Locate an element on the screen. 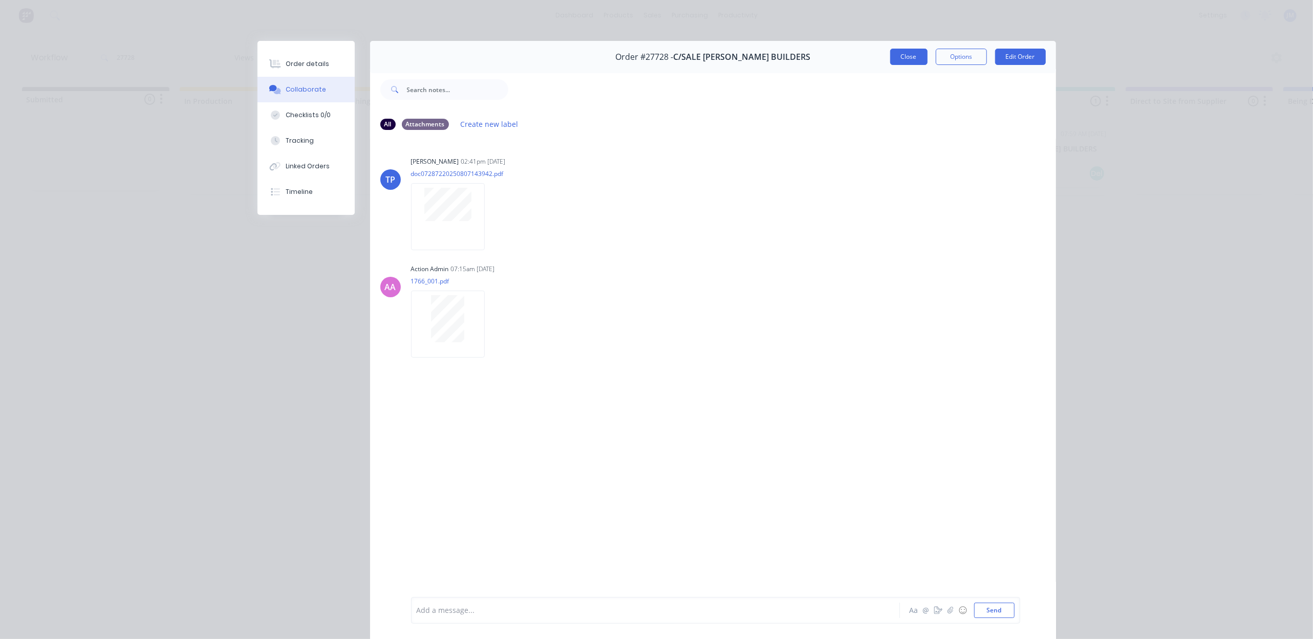  div: Attachments is located at coordinates (425, 124).